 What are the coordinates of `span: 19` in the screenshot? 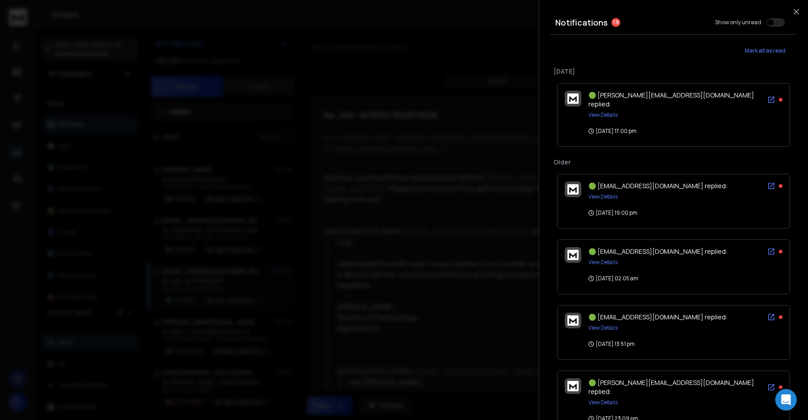 It's located at (616, 22).